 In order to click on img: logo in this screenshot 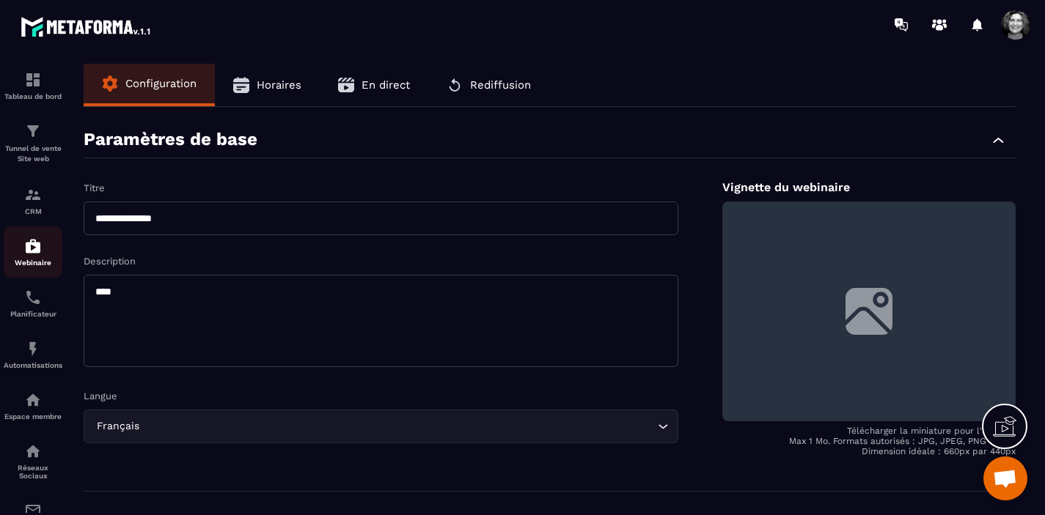, I will do `click(87, 26)`.